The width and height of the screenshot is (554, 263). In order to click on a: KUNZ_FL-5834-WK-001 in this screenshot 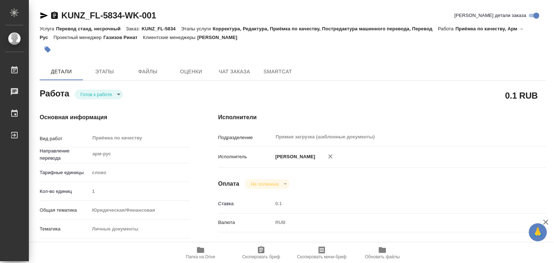, I will do `click(109, 15)`.